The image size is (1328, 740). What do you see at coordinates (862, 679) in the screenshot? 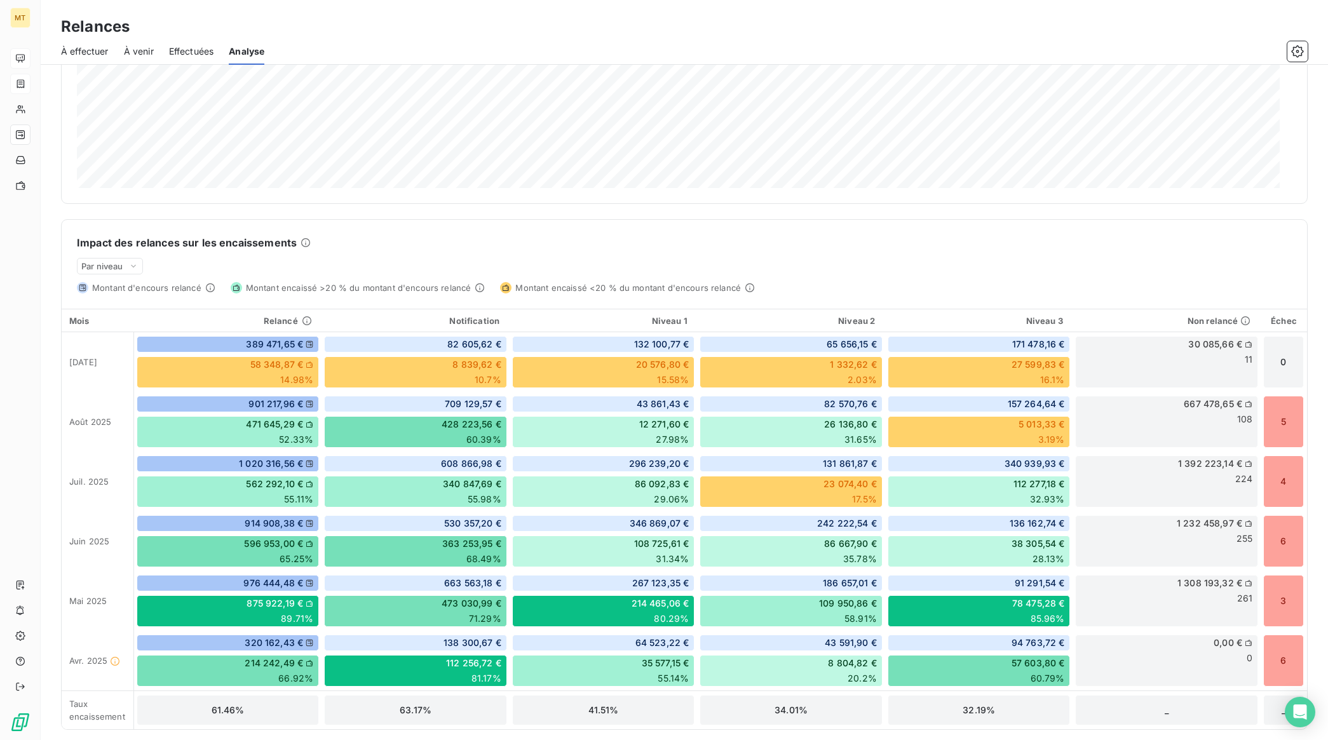
I see `span: 20.2%` at bounding box center [862, 679].